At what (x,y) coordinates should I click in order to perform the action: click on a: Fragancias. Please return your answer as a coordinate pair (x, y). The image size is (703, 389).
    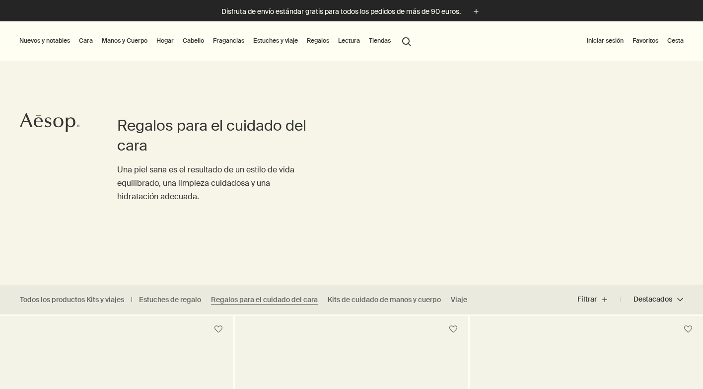
    Looking at the image, I should click on (228, 41).